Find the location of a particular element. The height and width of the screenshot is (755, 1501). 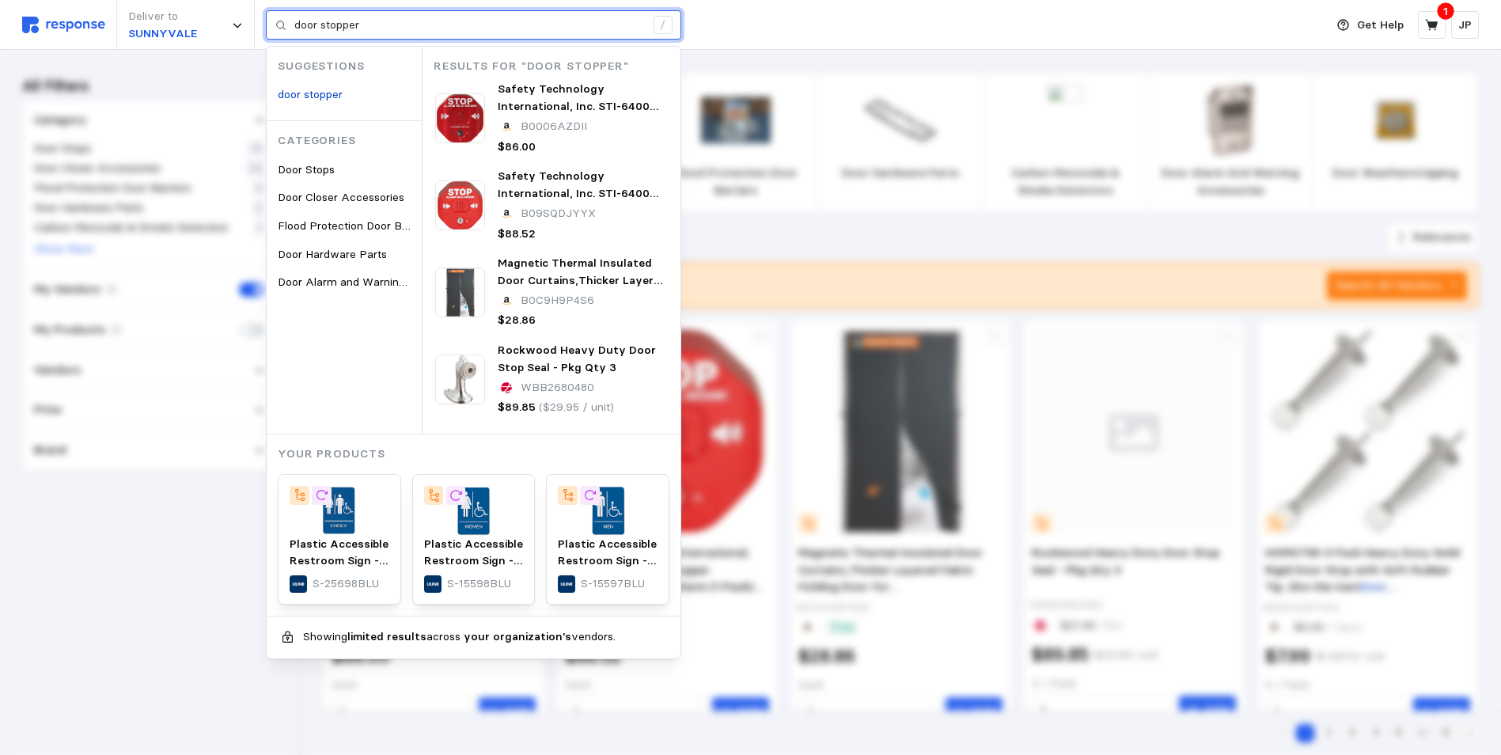

p: Your Products is located at coordinates (479, 454).